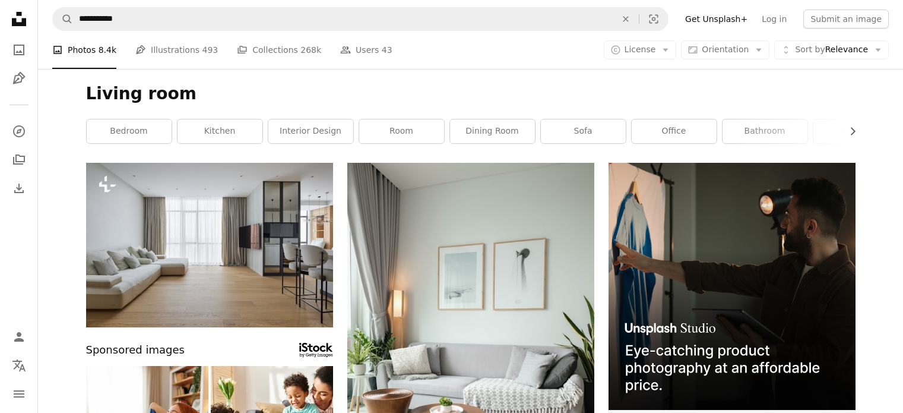  I want to click on a: bedroom, so click(129, 131).